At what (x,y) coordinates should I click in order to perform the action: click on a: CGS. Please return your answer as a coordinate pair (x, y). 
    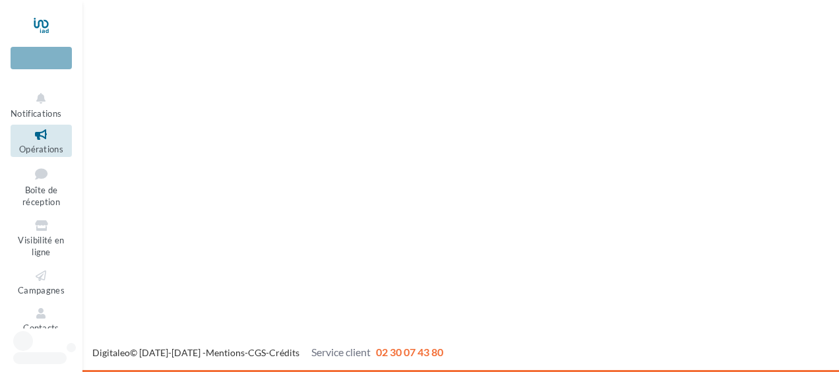
    Looking at the image, I should click on (257, 352).